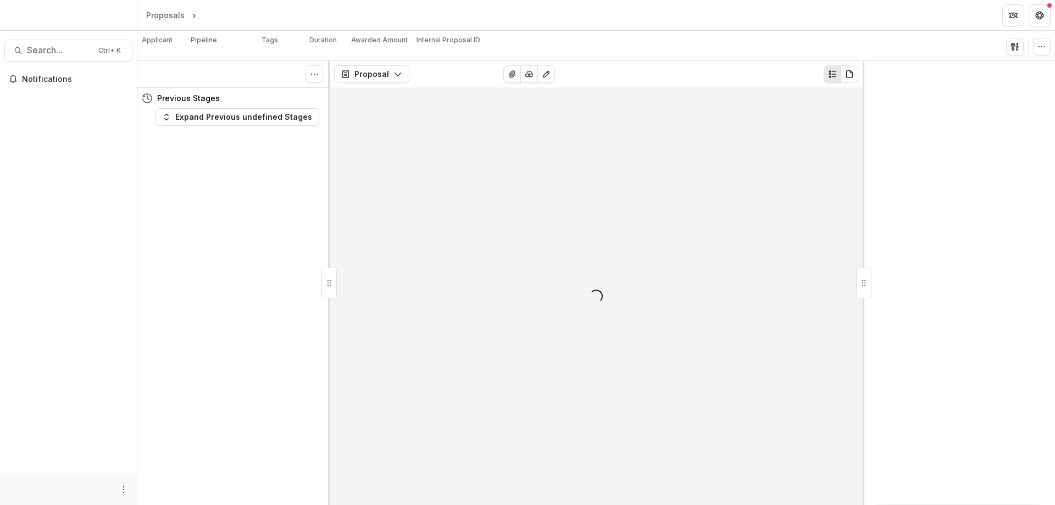  I want to click on button: Expand Previous undefined Stages, so click(237, 117).